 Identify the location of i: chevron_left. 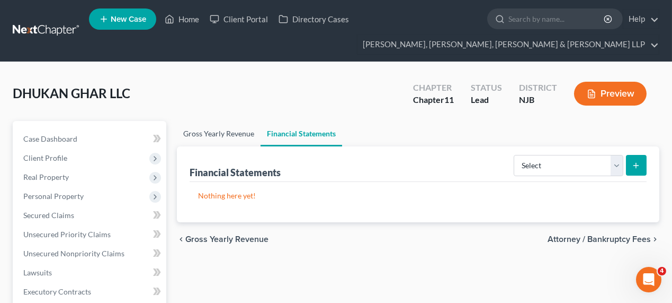
(181, 239).